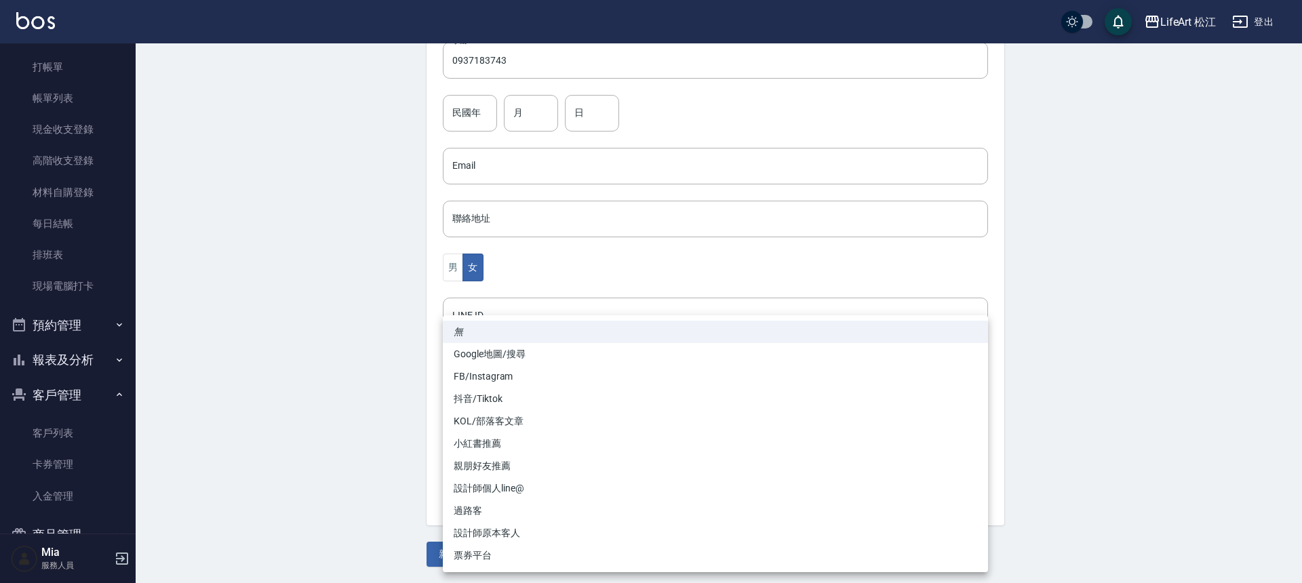 The image size is (1302, 583). What do you see at coordinates (716, 511) in the screenshot?
I see `li: 過路客` at bounding box center [716, 511].